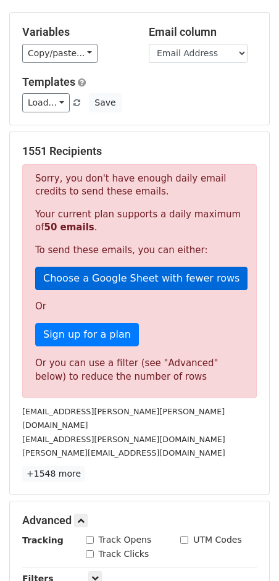 The image size is (279, 581). Describe the element at coordinates (140, 221) in the screenshot. I see `p: Your current plan supports a daily maximum of .` at that location.